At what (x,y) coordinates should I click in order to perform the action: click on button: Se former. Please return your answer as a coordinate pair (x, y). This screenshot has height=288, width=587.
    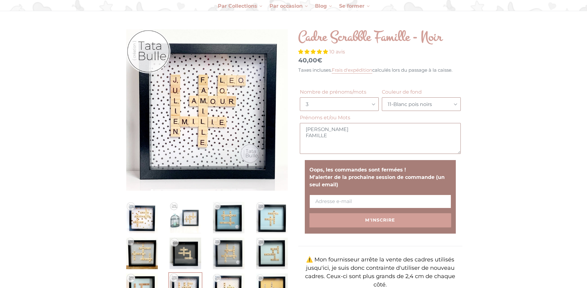
    Looking at the image, I should click on (354, 6).